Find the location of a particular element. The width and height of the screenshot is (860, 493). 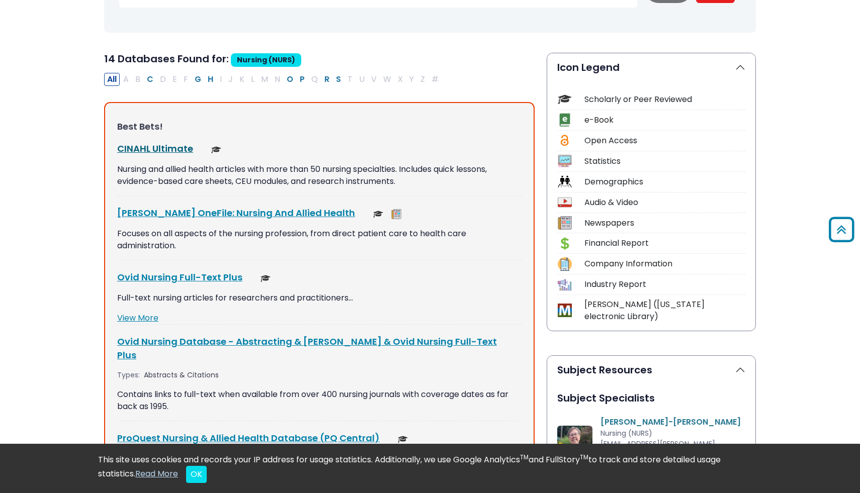

img: Icon Financial Report is located at coordinates (564, 243).